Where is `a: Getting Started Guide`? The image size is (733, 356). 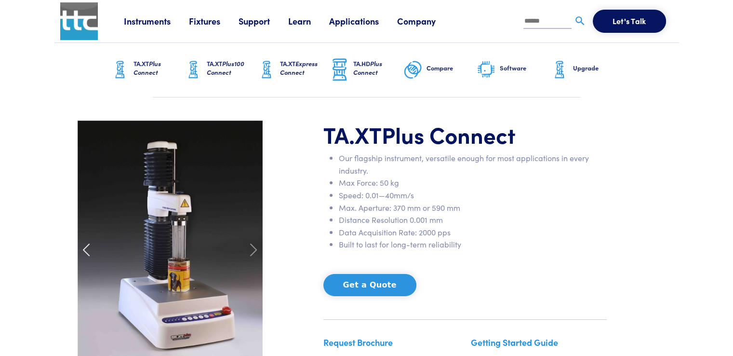
a: Getting Started Guide is located at coordinates (514, 342).